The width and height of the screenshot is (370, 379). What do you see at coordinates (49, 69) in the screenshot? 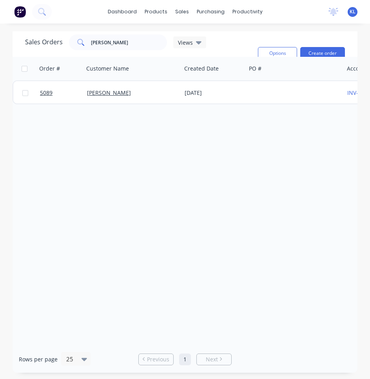
I see `div: Order #` at bounding box center [49, 69].